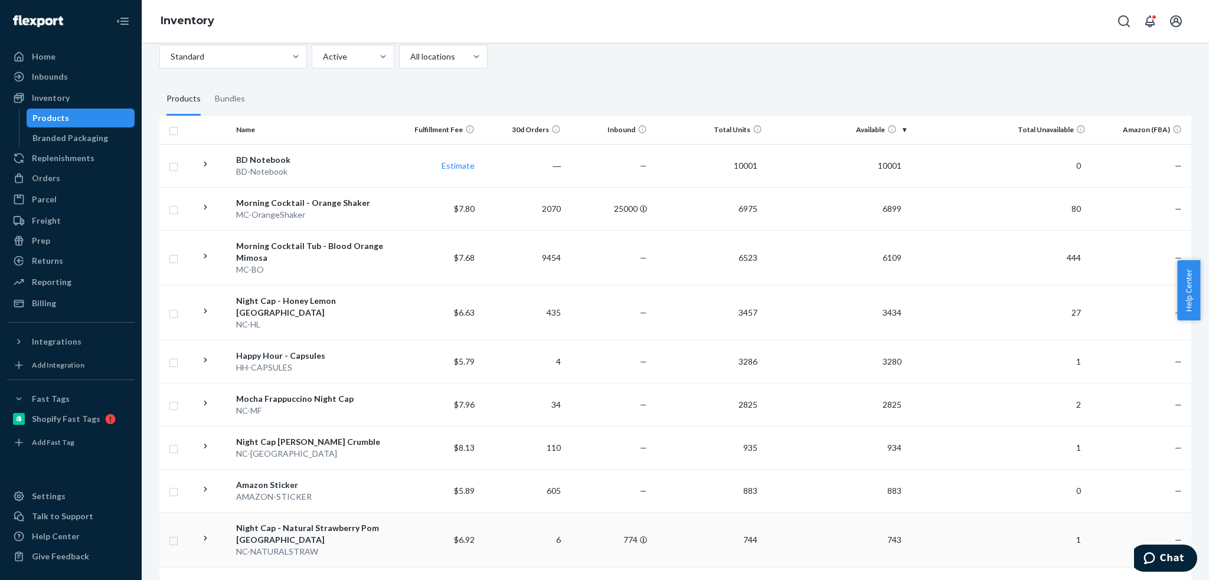  I want to click on div: Help Center, so click(55, 536).